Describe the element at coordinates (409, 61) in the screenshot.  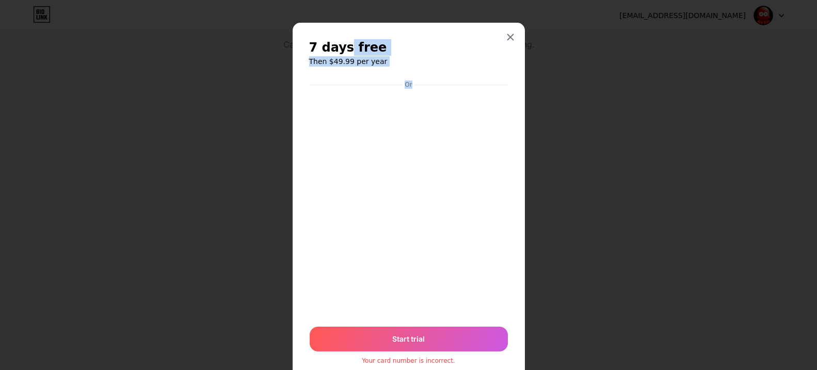
I see `h6: Then $49.99 per year` at that location.